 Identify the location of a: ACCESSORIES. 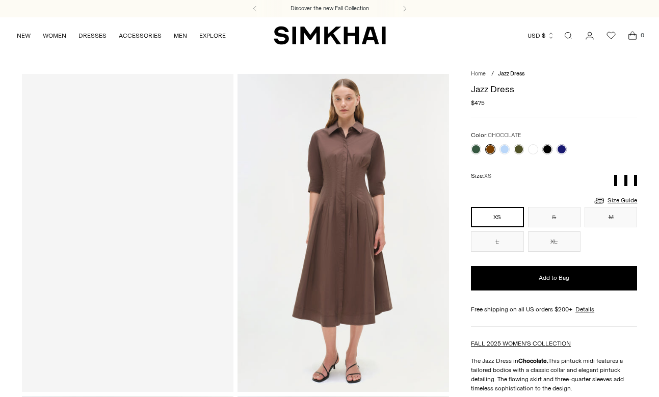
(140, 36).